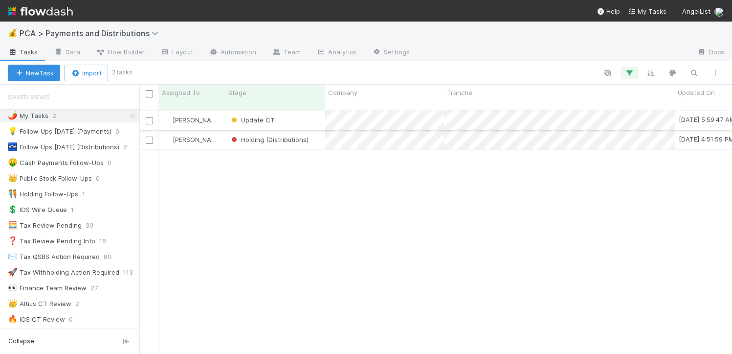 The width and height of the screenshot is (732, 354). Describe the element at coordinates (120, 53) in the screenshot. I see `a: Flow Builder` at that location.